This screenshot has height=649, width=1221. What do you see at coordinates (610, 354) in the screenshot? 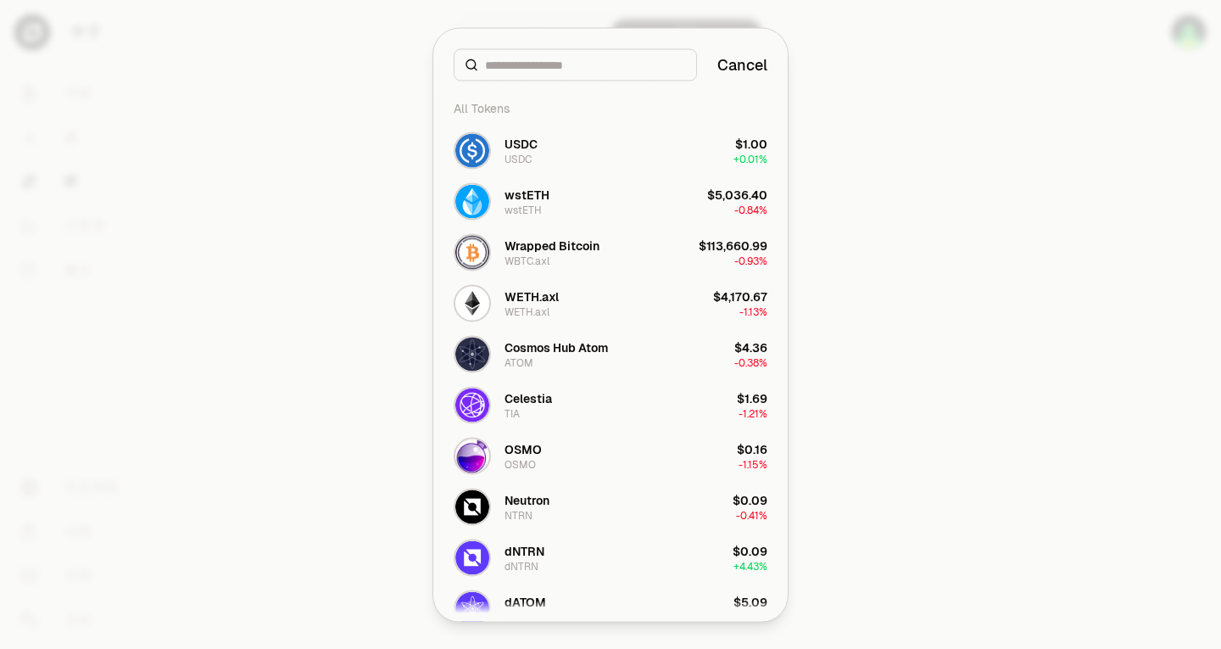
I see `button: ATOM LogoCosmos Hub AtomATOM$4.36-0.38%` at bounding box center [610, 354].